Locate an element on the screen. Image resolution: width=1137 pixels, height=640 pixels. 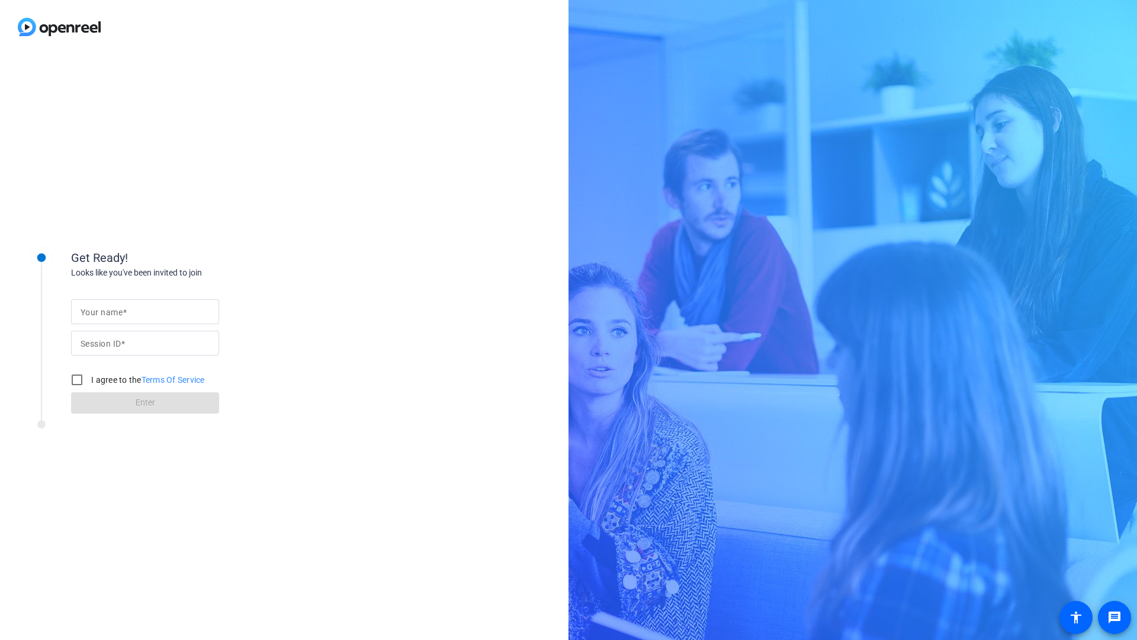
a: Terms Of Service is located at coordinates (173, 380).